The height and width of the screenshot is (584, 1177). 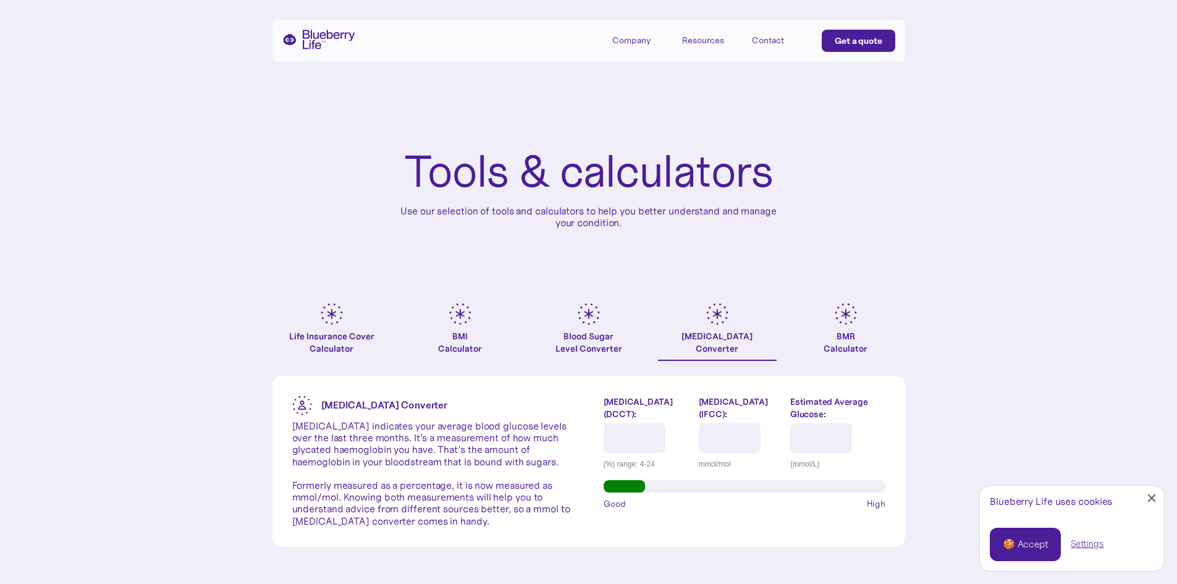 I want to click on h1: Tools & calculators, so click(x=588, y=172).